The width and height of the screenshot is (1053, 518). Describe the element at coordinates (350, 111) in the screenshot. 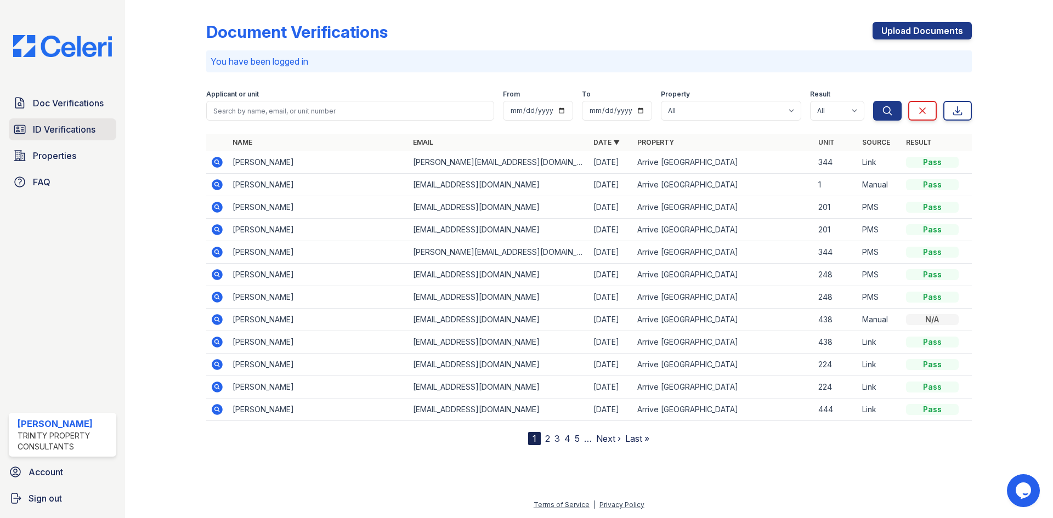

I see `input: Search by name, email, or unit number` at that location.